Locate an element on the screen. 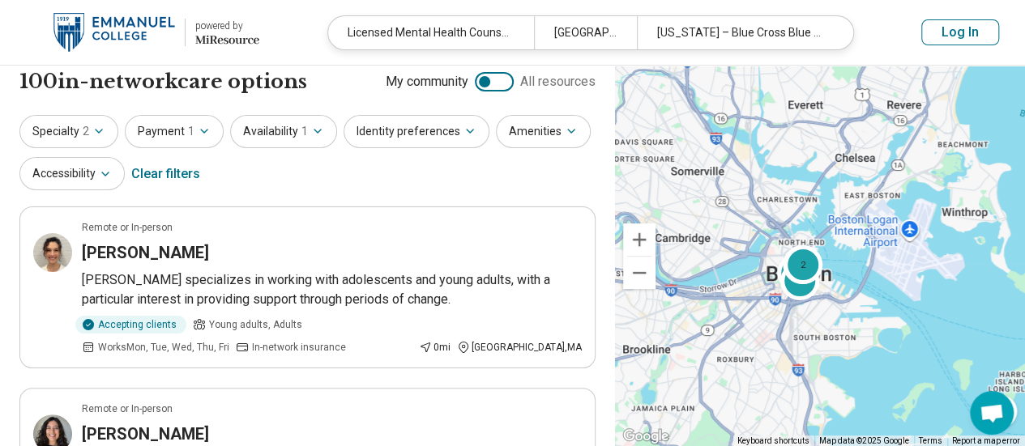  div: 0 mi is located at coordinates (434, 348).